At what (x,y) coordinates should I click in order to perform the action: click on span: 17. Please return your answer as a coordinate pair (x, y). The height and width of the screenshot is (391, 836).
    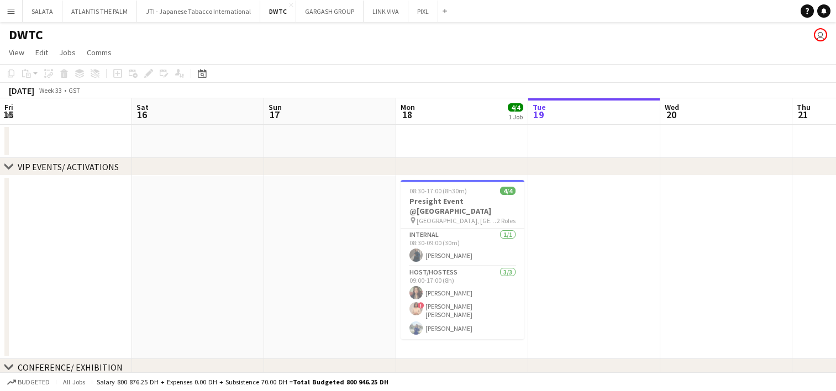
    Looking at the image, I should click on (274, 114).